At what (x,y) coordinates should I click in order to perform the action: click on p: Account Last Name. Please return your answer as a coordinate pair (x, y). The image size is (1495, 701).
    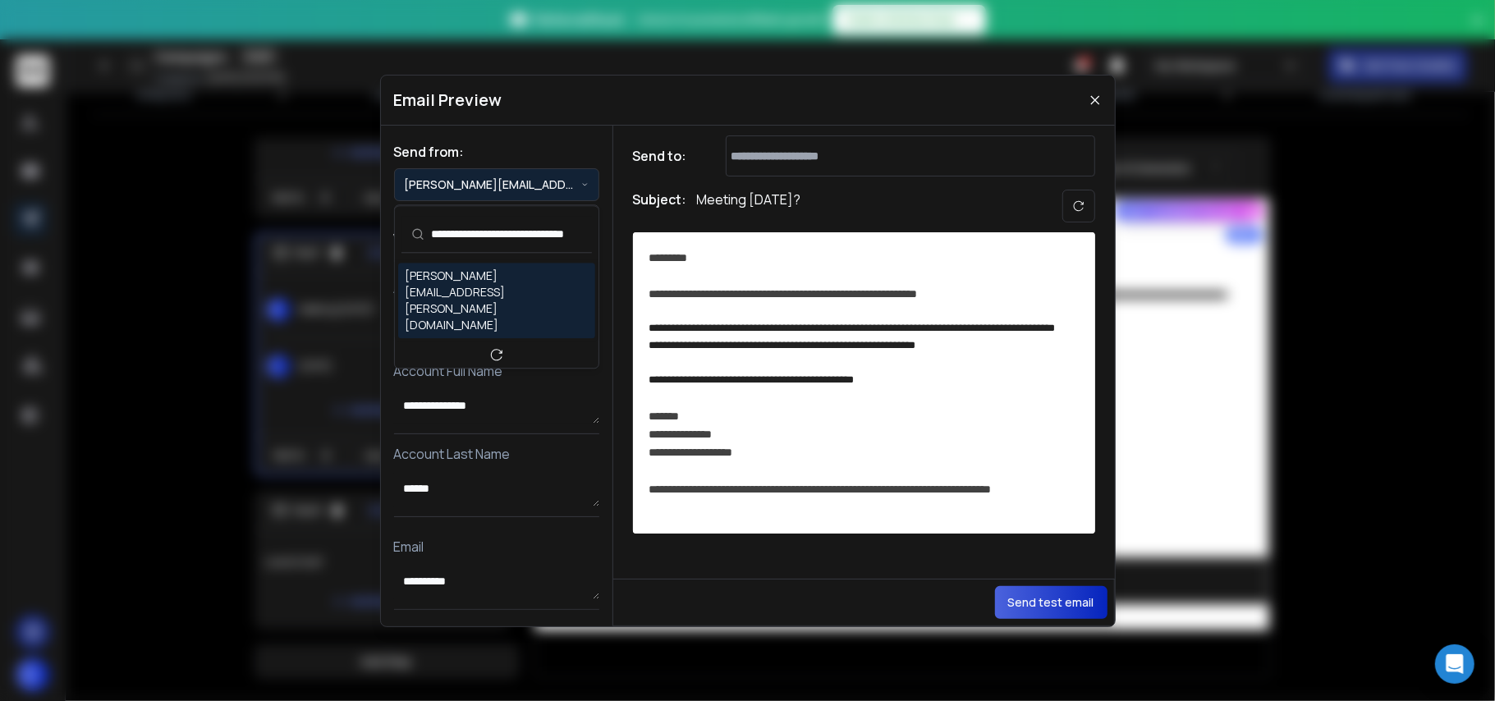
    Looking at the image, I should click on (497, 454).